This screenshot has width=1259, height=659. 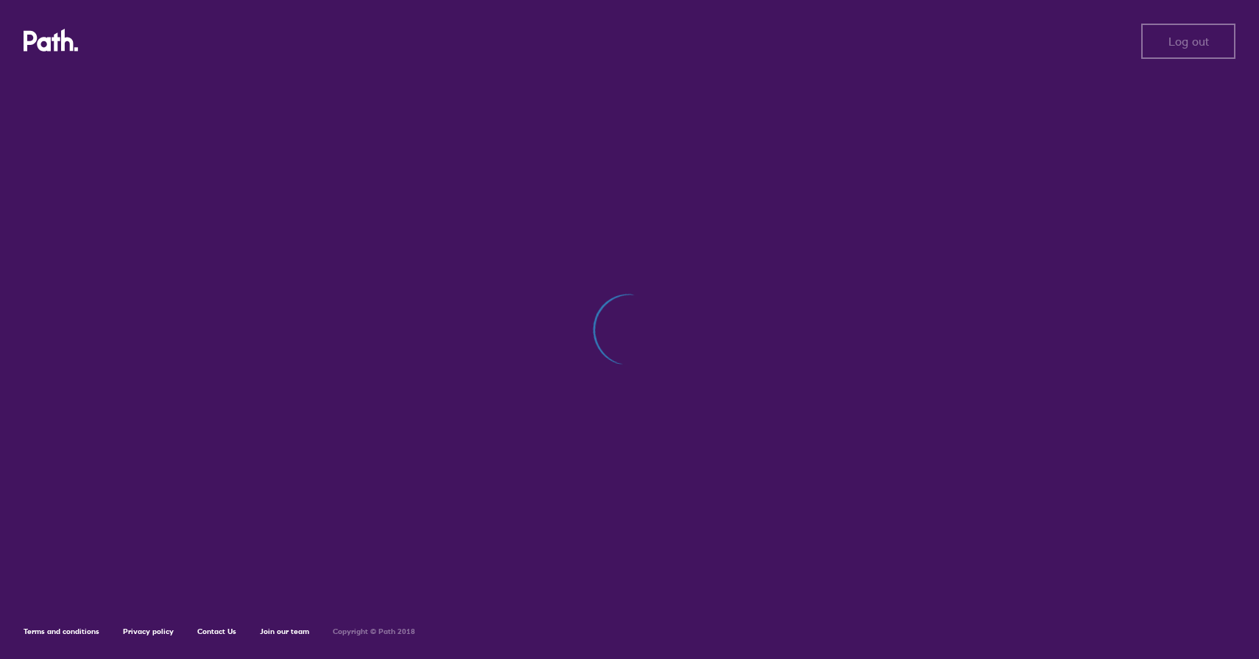 I want to click on a: Privacy policy, so click(x=148, y=631).